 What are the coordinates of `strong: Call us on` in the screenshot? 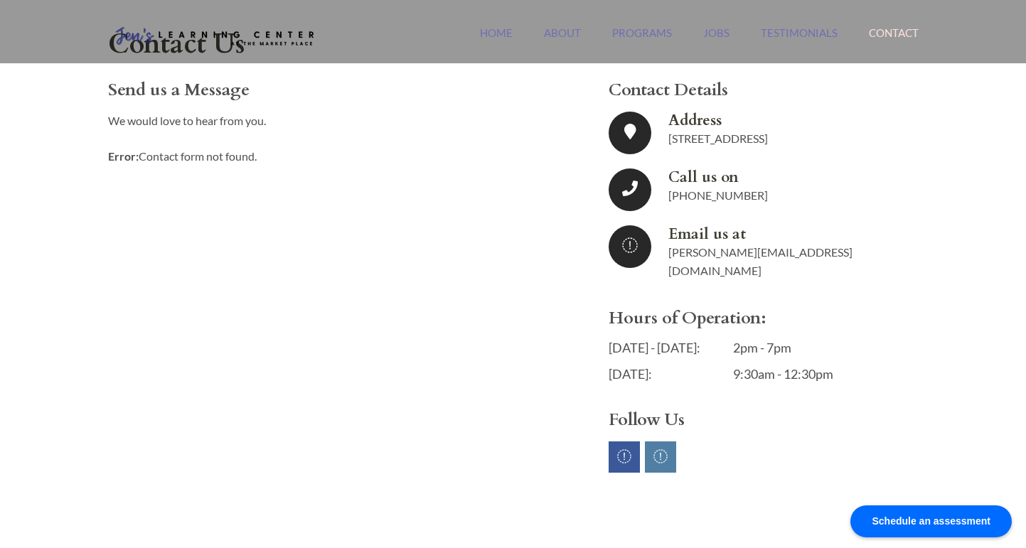 It's located at (782, 177).